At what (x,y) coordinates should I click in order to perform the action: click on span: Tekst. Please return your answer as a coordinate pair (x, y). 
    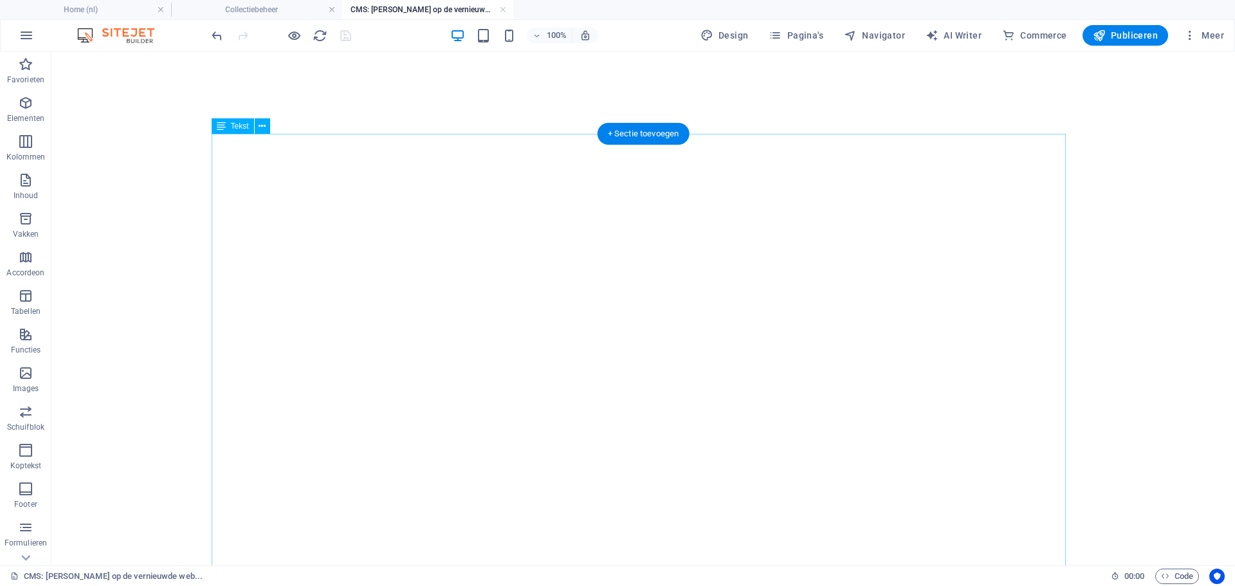
    Looking at the image, I should click on (240, 126).